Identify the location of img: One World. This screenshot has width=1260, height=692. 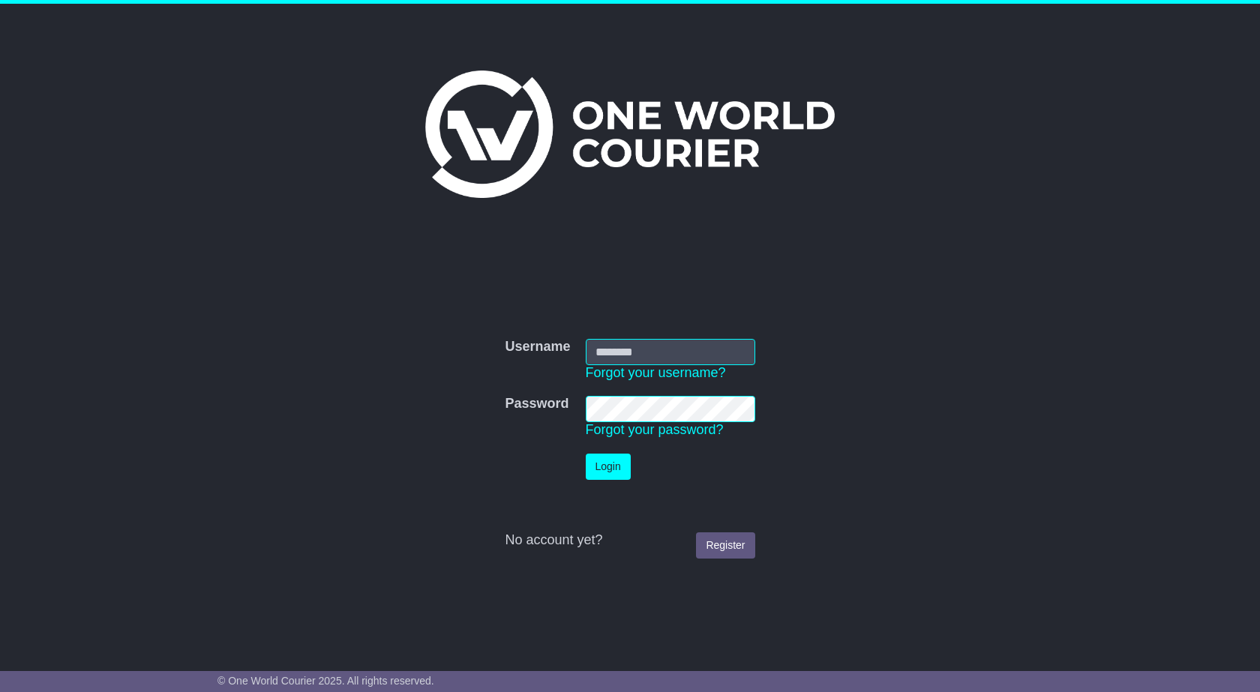
(630, 134).